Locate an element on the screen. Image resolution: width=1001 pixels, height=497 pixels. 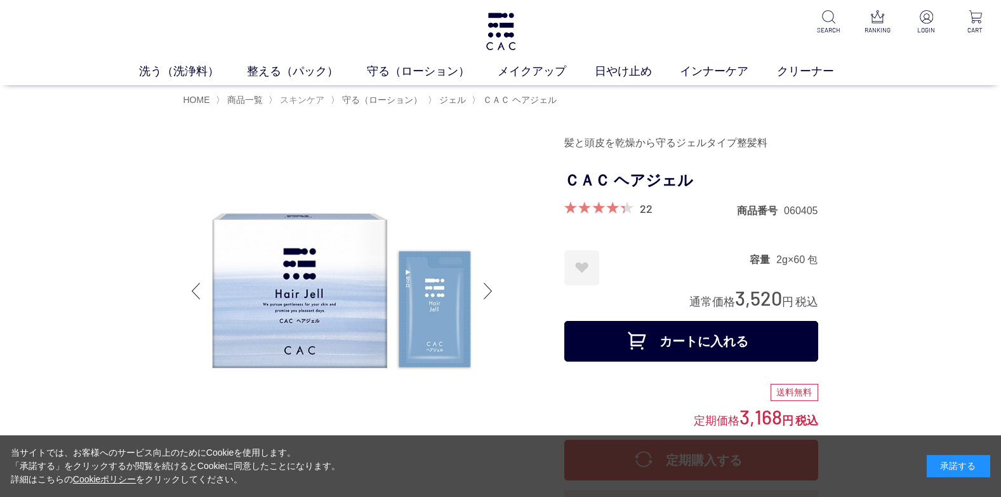
img: ＣＡＣ ヘアジェル is located at coordinates (342, 291).